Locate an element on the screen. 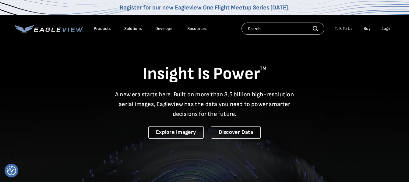 The image size is (409, 182). img: Revisit consent button is located at coordinates (12, 171).